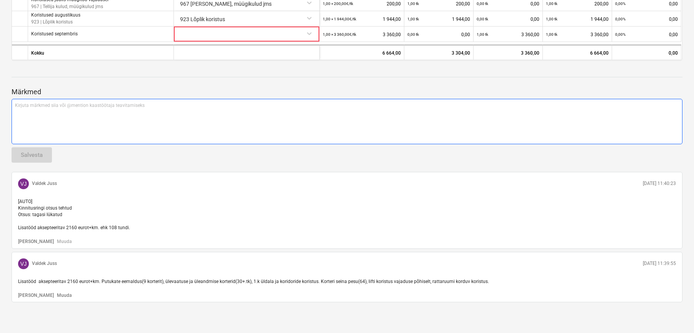 The width and height of the screenshot is (694, 333). What do you see at coordinates (347, 92) in the screenshot?
I see `p: Märkmed` at bounding box center [347, 92].